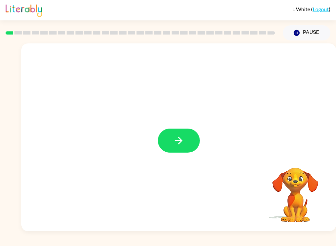 This screenshot has height=246, width=336. What do you see at coordinates (24, 10) in the screenshot?
I see `img: Literably` at bounding box center [24, 10].